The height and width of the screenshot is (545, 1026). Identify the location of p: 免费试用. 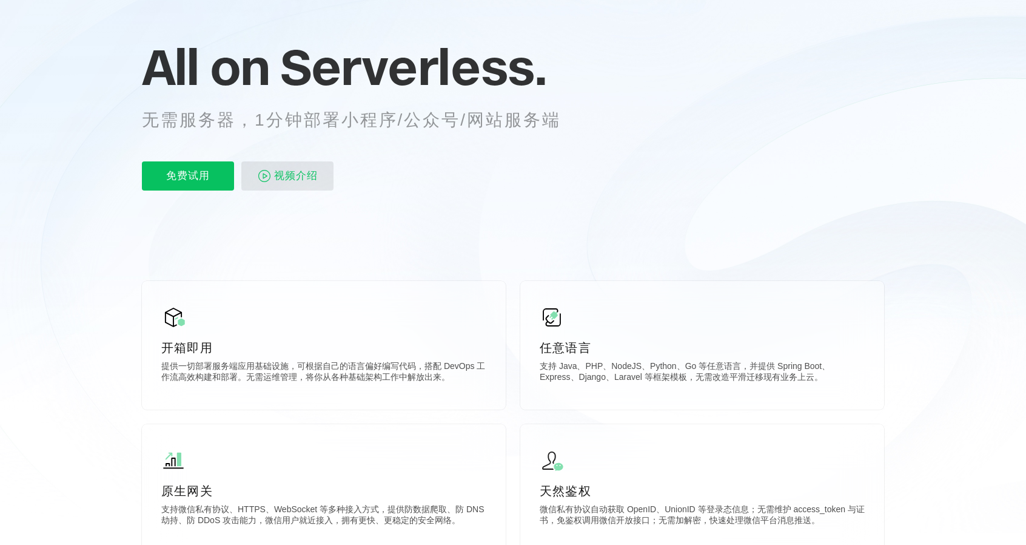
(188, 176).